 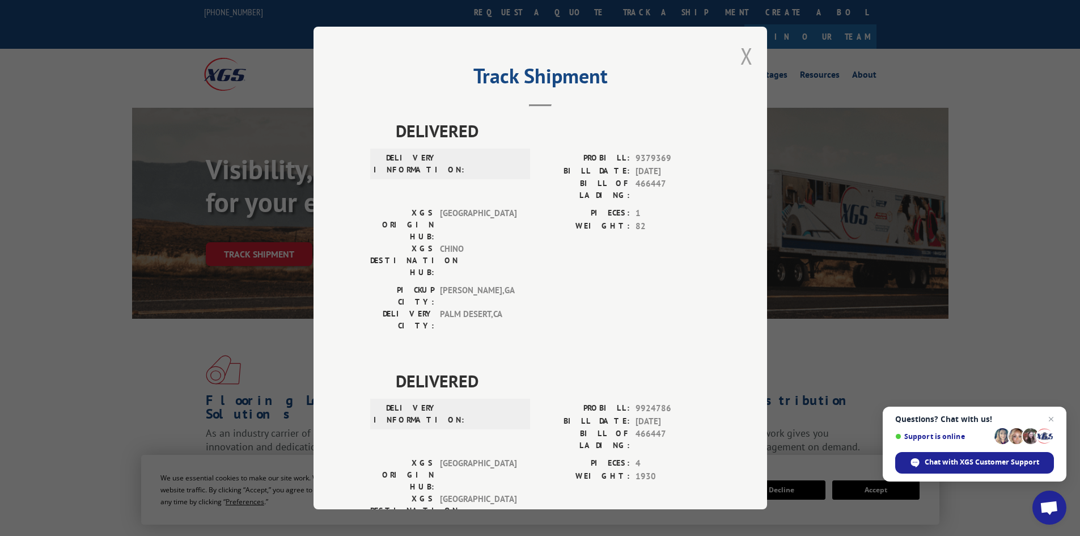 What do you see at coordinates (975, 463) in the screenshot?
I see `div: Chat with XGS Customer Support` at bounding box center [975, 463].